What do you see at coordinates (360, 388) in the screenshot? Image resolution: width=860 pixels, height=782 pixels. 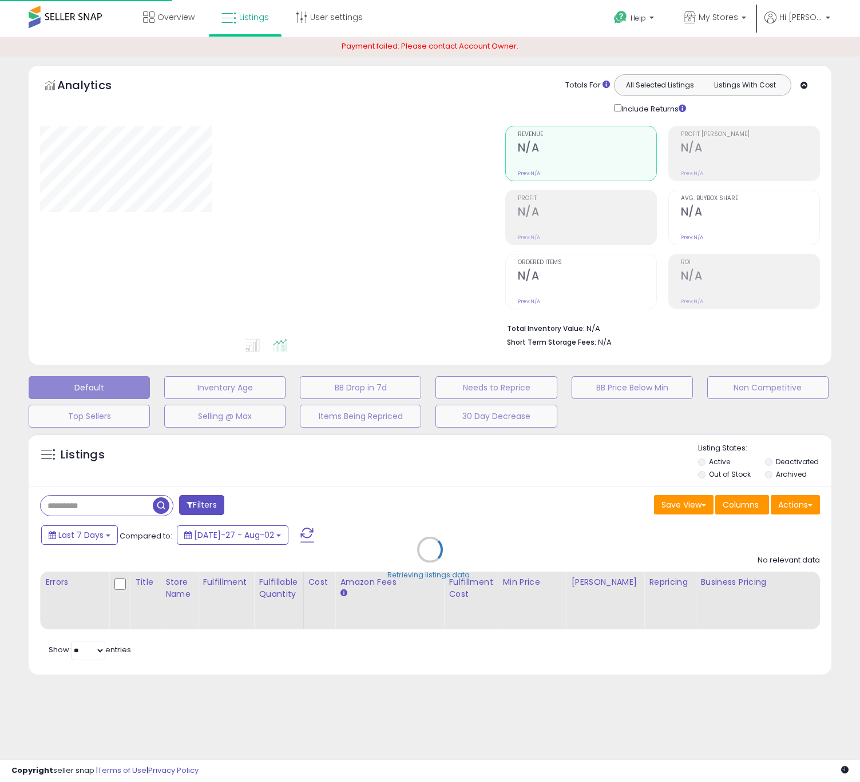 I see `button: BB Drop in 7d` at bounding box center [360, 388].